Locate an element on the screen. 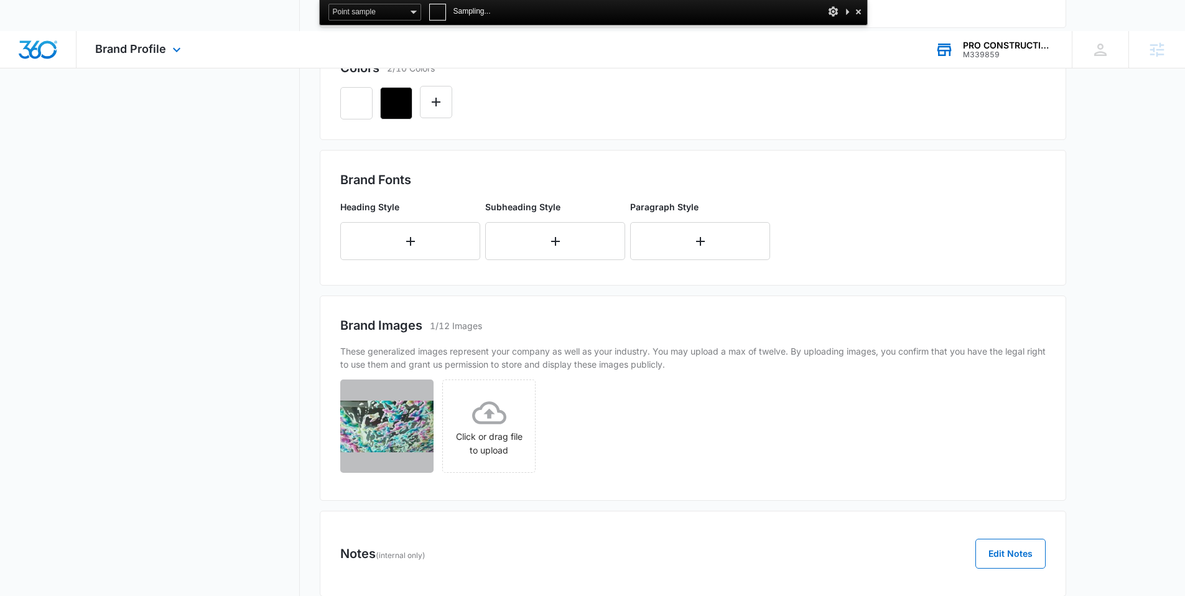 Image resolution: width=1185 pixels, height=596 pixels. span: Brand Profile is located at coordinates (131, 49).